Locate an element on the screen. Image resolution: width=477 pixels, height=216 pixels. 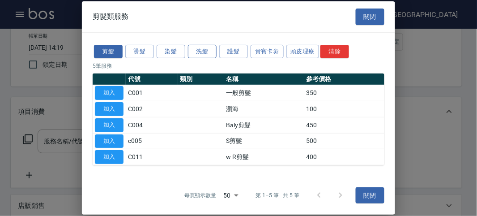
td: S剪髮 is located at coordinates (264, 141).